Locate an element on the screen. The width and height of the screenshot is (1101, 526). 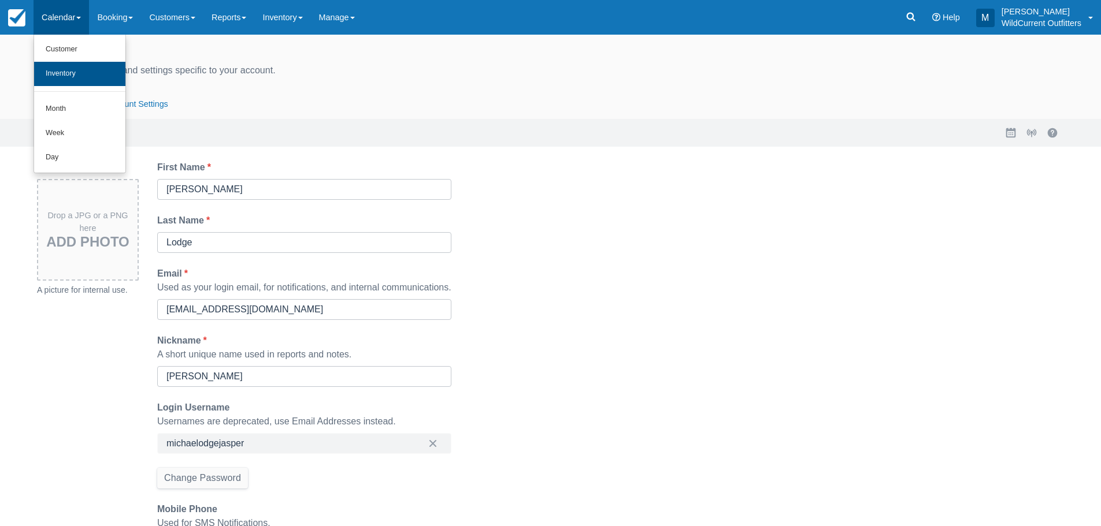
div: Profile is located at coordinates (550, 51).